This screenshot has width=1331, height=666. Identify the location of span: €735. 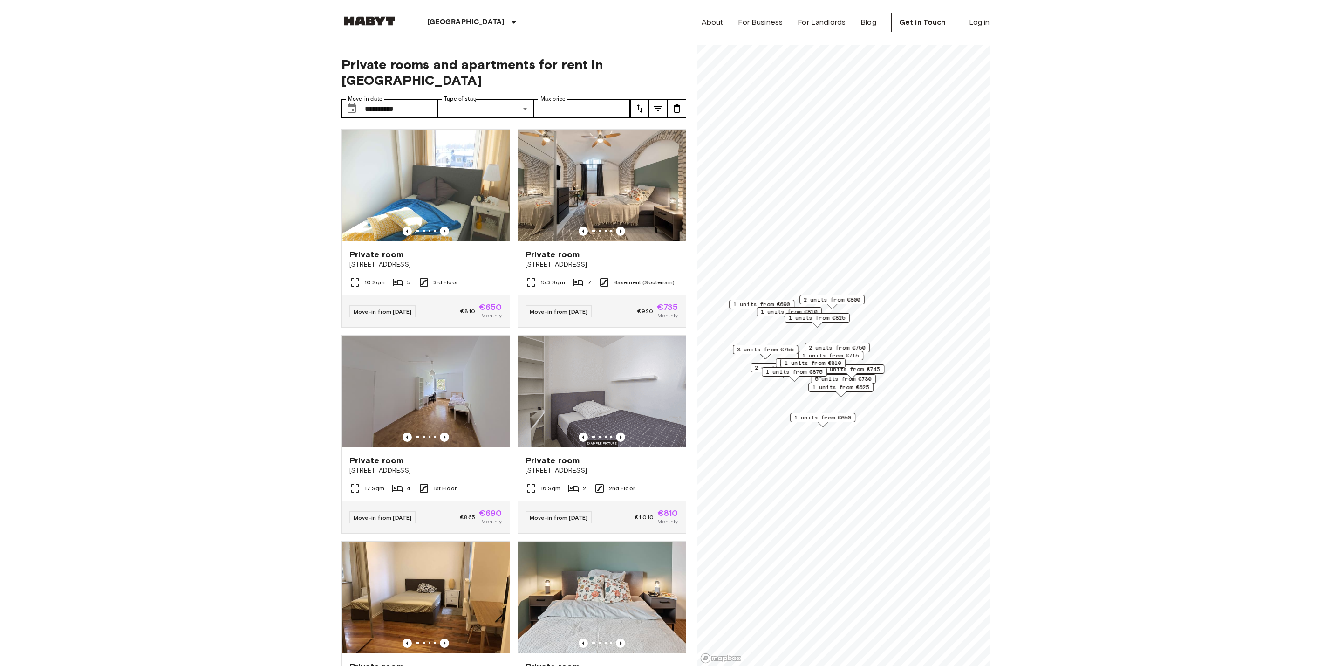
(667, 307).